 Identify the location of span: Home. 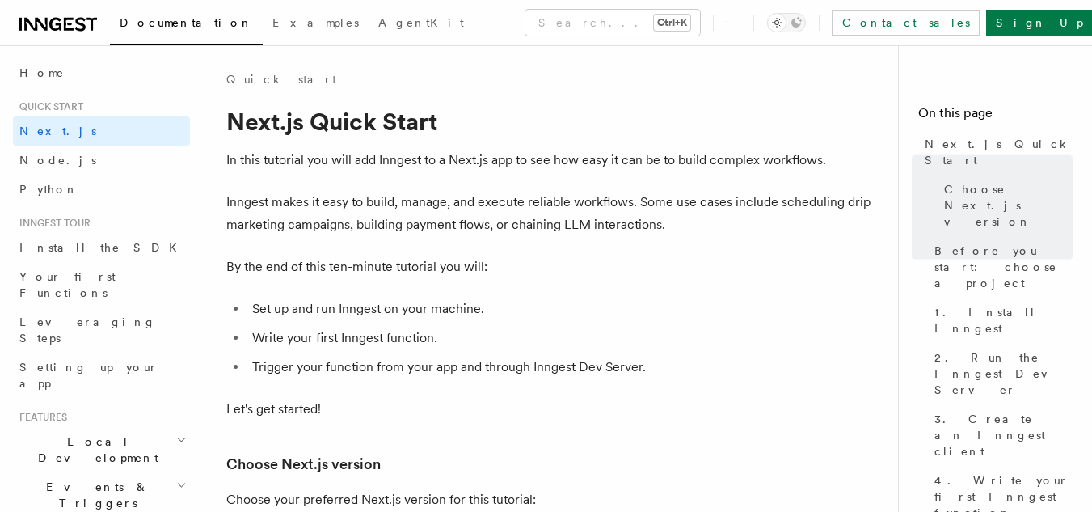
(42, 73).